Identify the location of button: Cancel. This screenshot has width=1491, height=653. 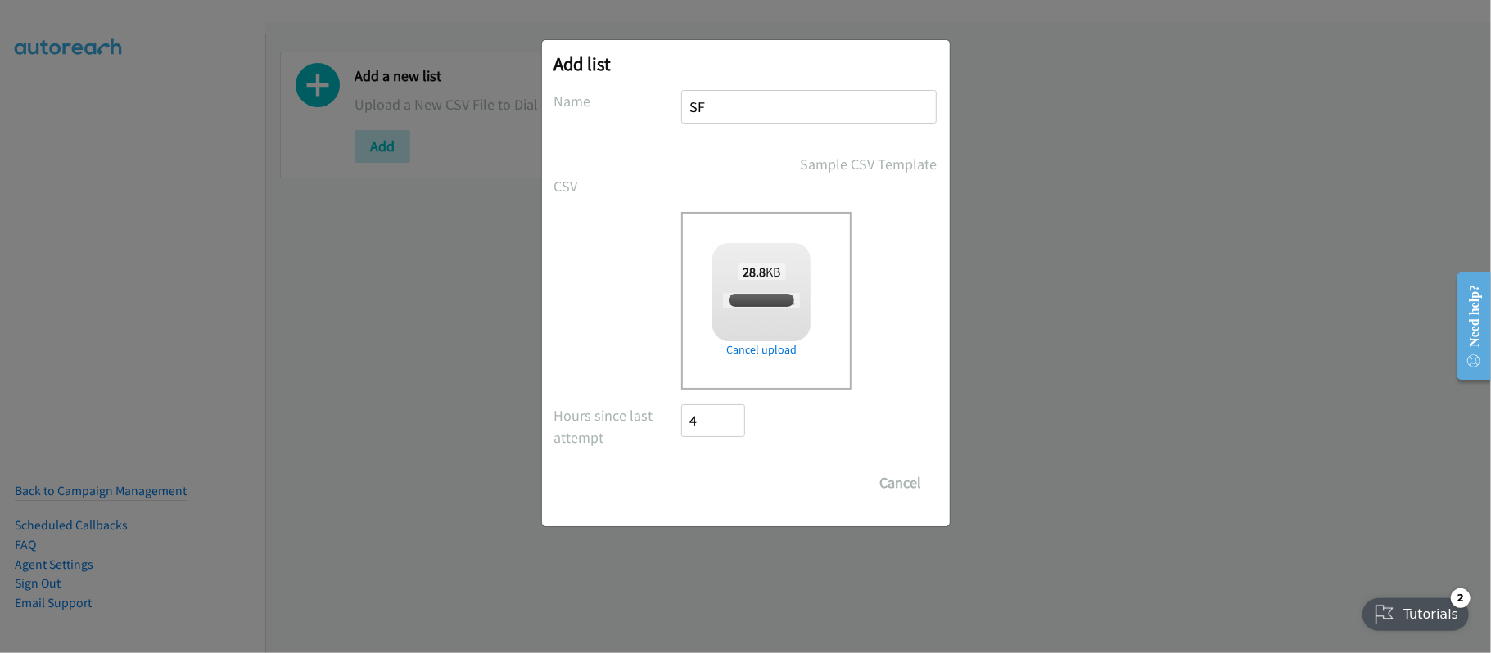
(901, 483).